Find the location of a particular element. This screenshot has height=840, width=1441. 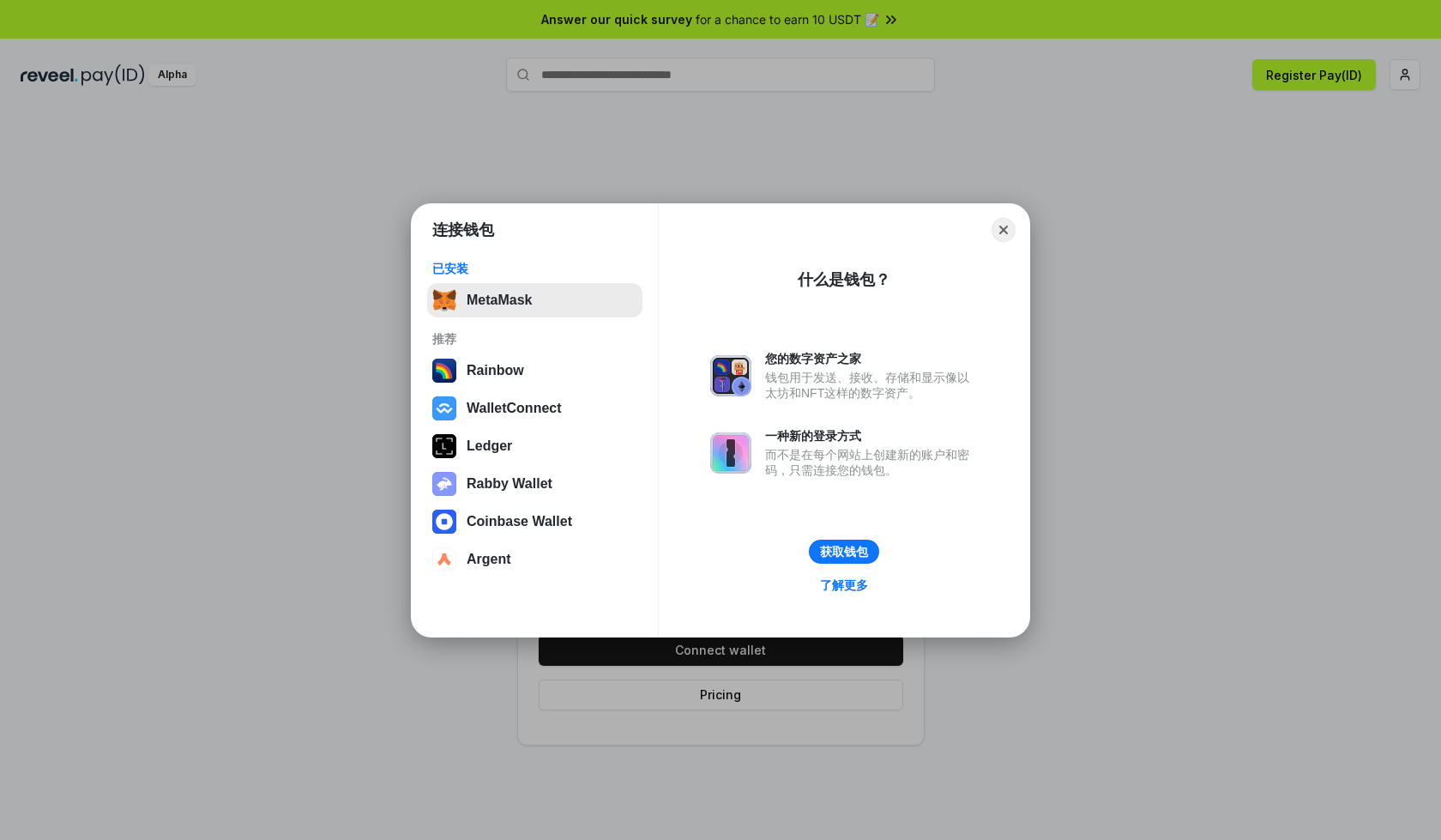

div: Rabby Wallet is located at coordinates (509, 484).